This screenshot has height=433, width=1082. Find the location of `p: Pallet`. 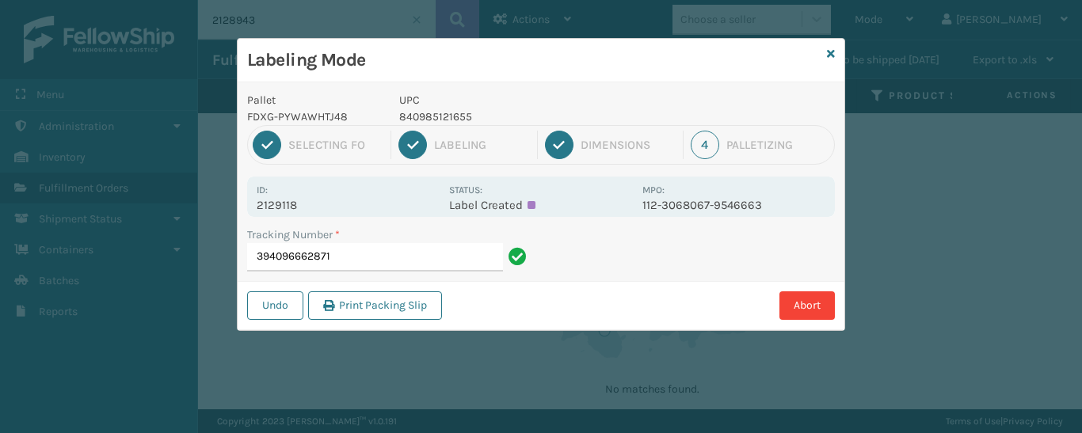

p: Pallet is located at coordinates (314, 100).